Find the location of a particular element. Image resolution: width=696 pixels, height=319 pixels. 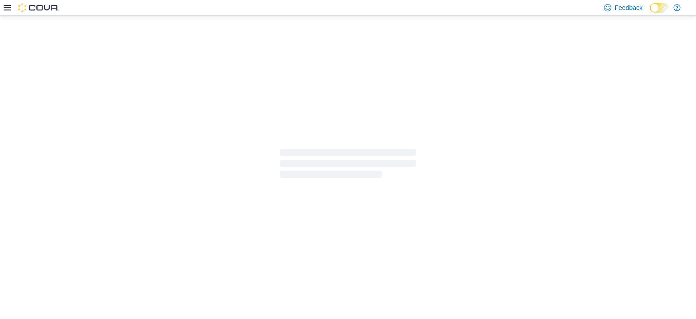

input: Dark Mode is located at coordinates (659, 8).